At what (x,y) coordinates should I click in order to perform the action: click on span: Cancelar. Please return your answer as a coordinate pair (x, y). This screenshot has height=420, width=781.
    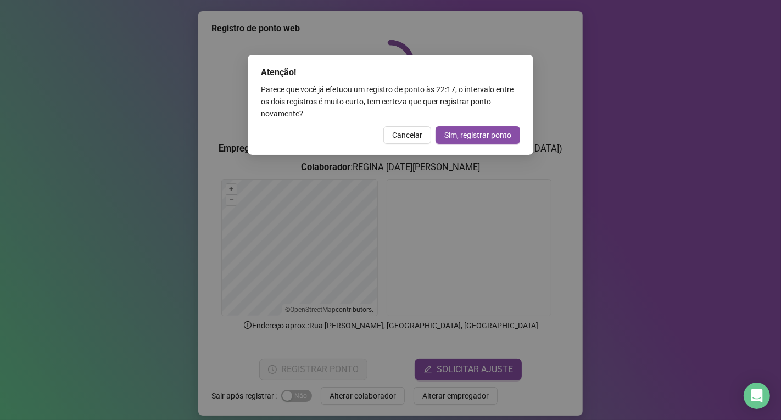
    Looking at the image, I should click on (407, 135).